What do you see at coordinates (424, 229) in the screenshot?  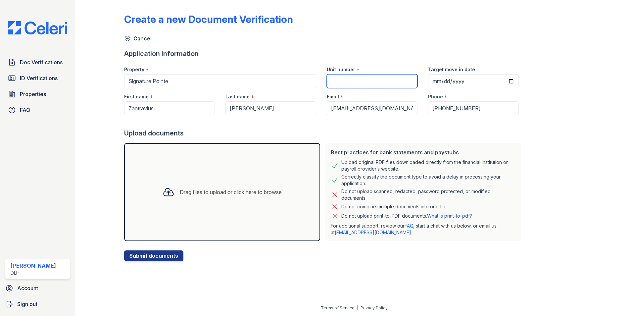 I see `p: For additional support, review our , start a chat with us below, or email us at` at bounding box center [424, 229].